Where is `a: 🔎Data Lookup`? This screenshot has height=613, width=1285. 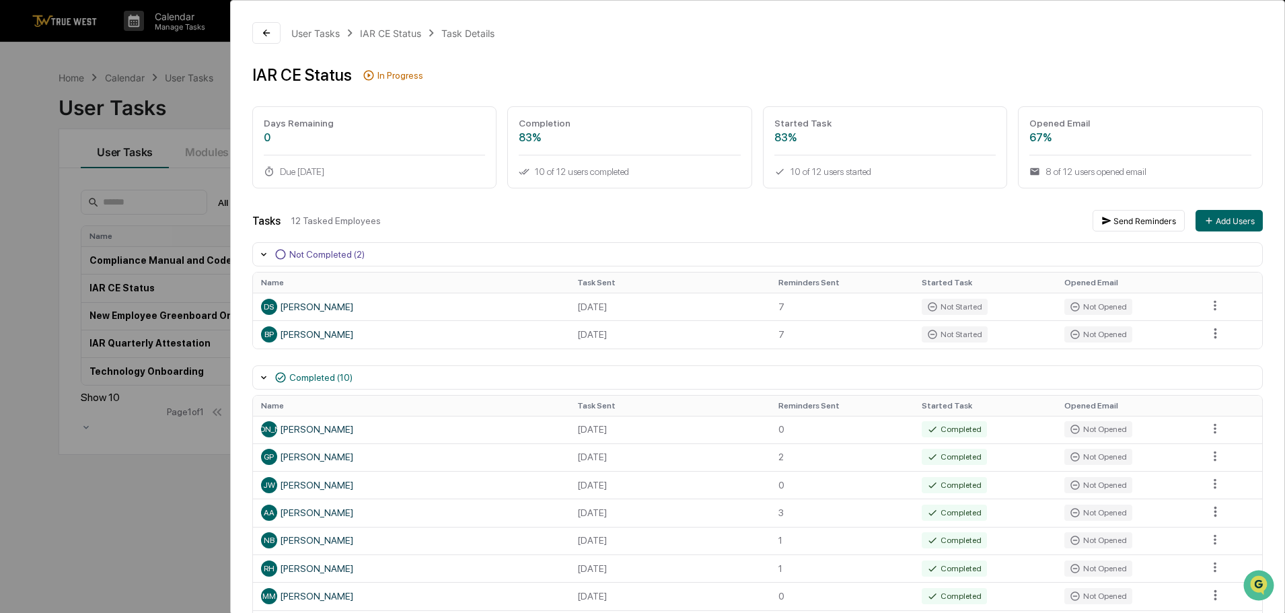 a: 🔎Data Lookup is located at coordinates (49, 202).